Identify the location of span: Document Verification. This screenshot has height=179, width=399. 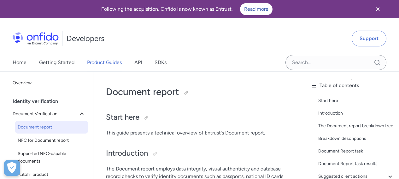
(45, 114).